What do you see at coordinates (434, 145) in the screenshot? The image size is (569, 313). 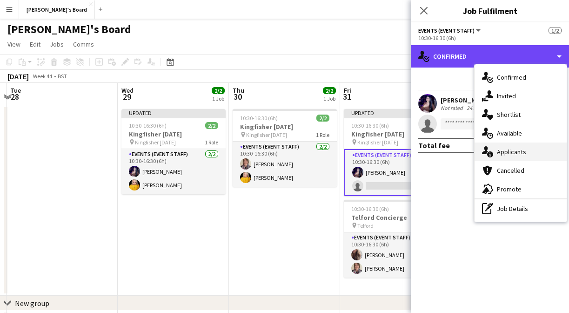 I see `div: Total fee` at bounding box center [434, 145].